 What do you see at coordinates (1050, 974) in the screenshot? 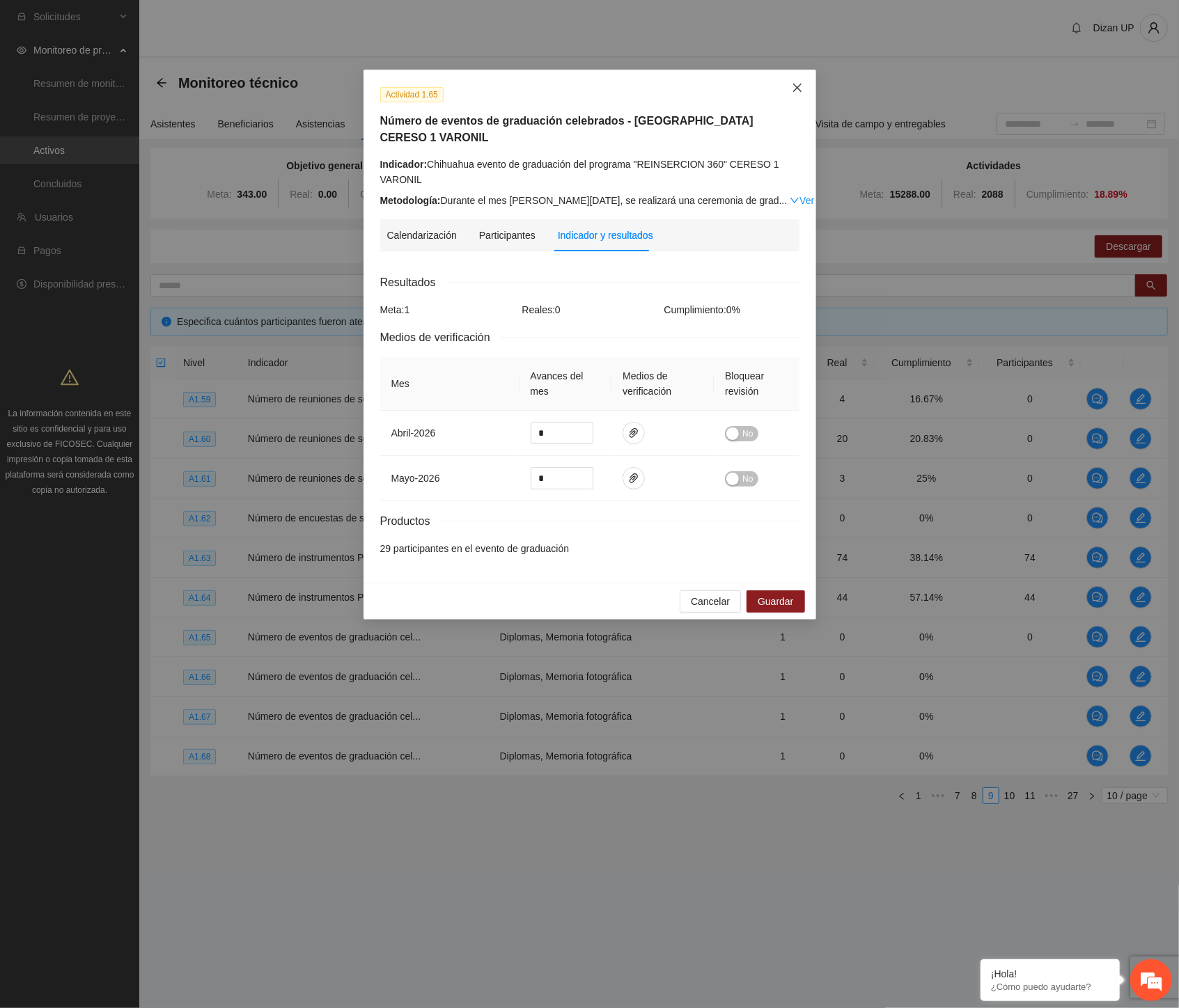
I see `div: ¡Hola!` at bounding box center [1050, 974].